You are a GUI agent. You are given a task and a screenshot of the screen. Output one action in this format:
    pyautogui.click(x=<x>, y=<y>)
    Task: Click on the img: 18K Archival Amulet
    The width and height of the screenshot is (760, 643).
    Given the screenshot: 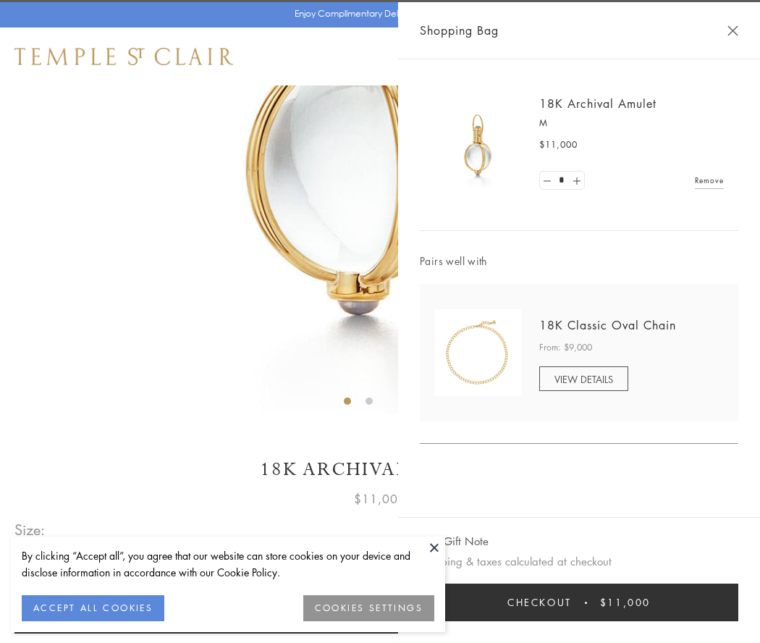 What is the action you would take?
    pyautogui.click(x=478, y=145)
    